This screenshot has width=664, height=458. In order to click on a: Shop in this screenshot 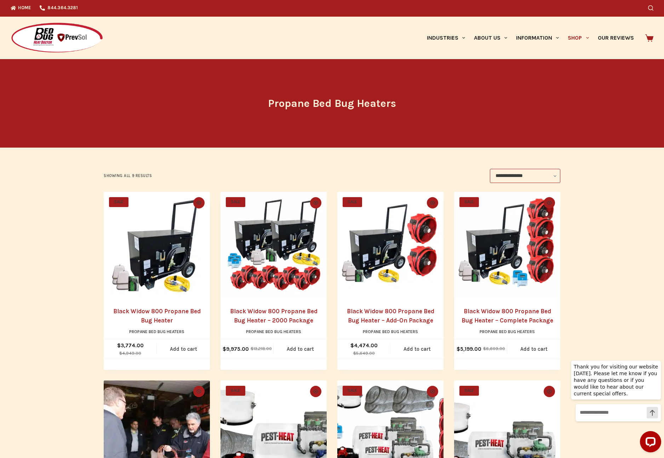, I will do `click(579, 38)`.